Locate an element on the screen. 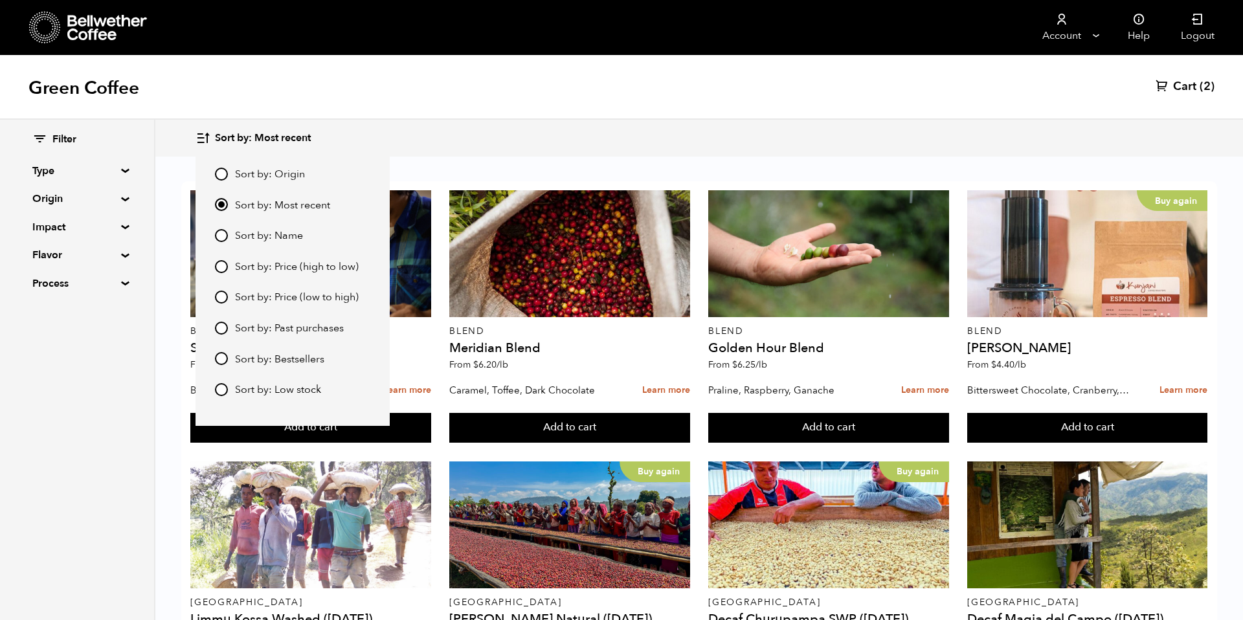 This screenshot has width=1243, height=620. bdi: 6.20 is located at coordinates (491, 364).